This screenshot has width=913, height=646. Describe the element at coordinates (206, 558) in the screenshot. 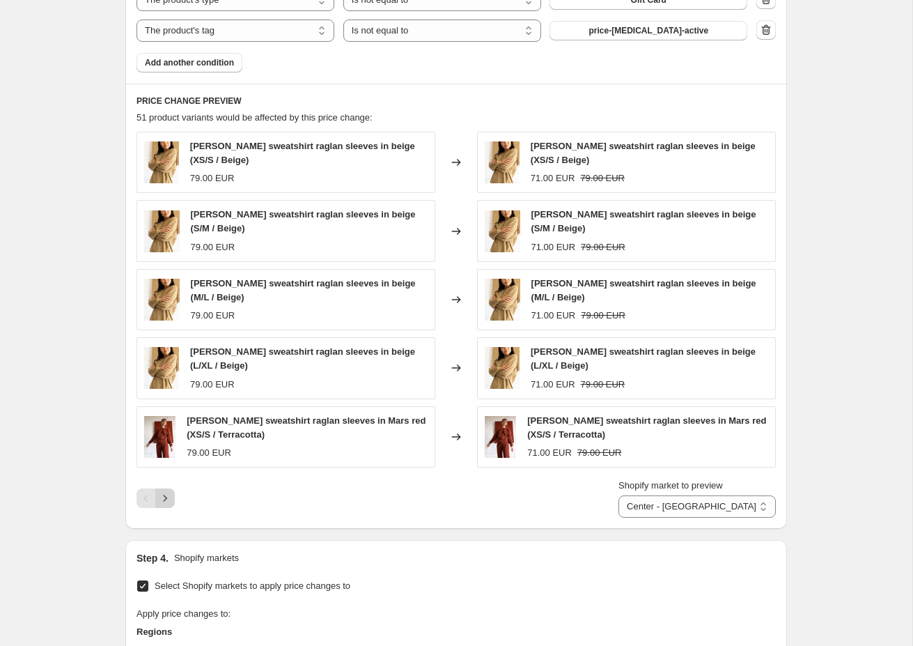

I see `p: Shopify markets` at that location.